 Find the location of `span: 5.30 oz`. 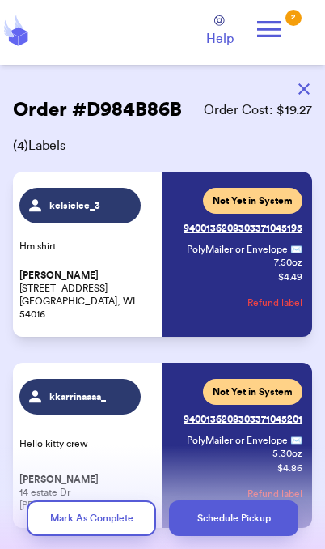

span: 5.30 oz is located at coordinates (246, 453).